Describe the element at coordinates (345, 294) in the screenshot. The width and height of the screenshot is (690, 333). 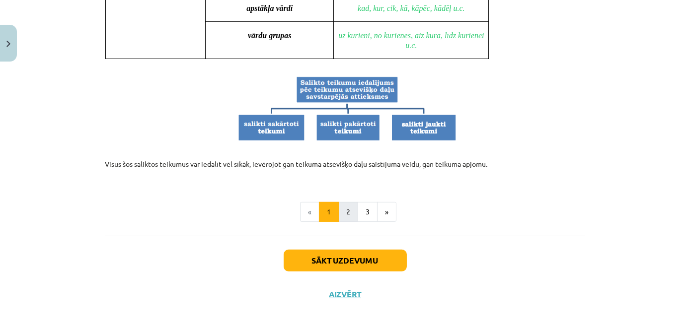
I see `button: Aizvērt` at that location.